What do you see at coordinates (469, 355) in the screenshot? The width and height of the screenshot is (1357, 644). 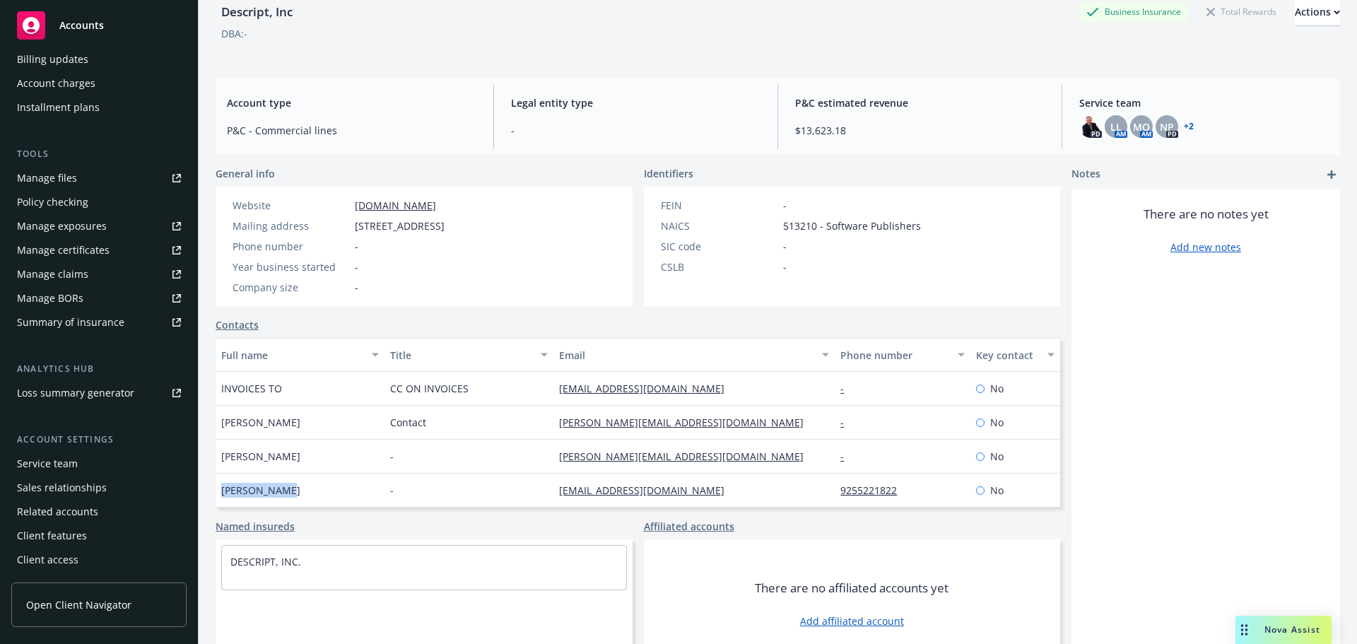 I see `button: Title` at bounding box center [469, 355].